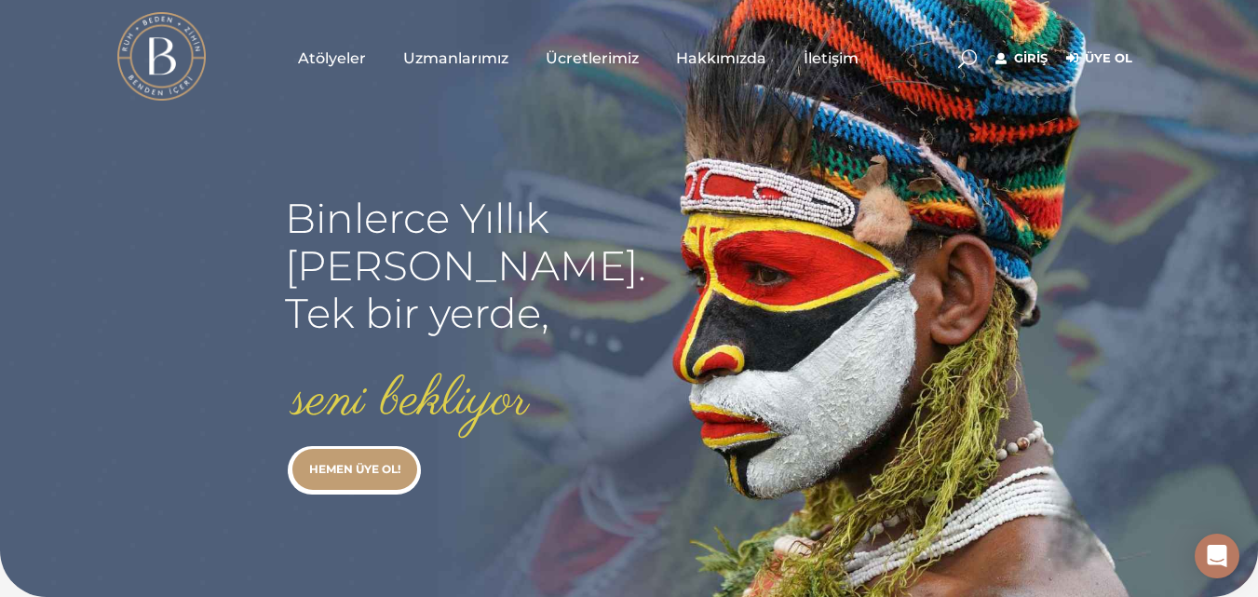 The width and height of the screenshot is (1258, 597). Describe the element at coordinates (332, 58) in the screenshot. I see `span: Atölyeler` at that location.